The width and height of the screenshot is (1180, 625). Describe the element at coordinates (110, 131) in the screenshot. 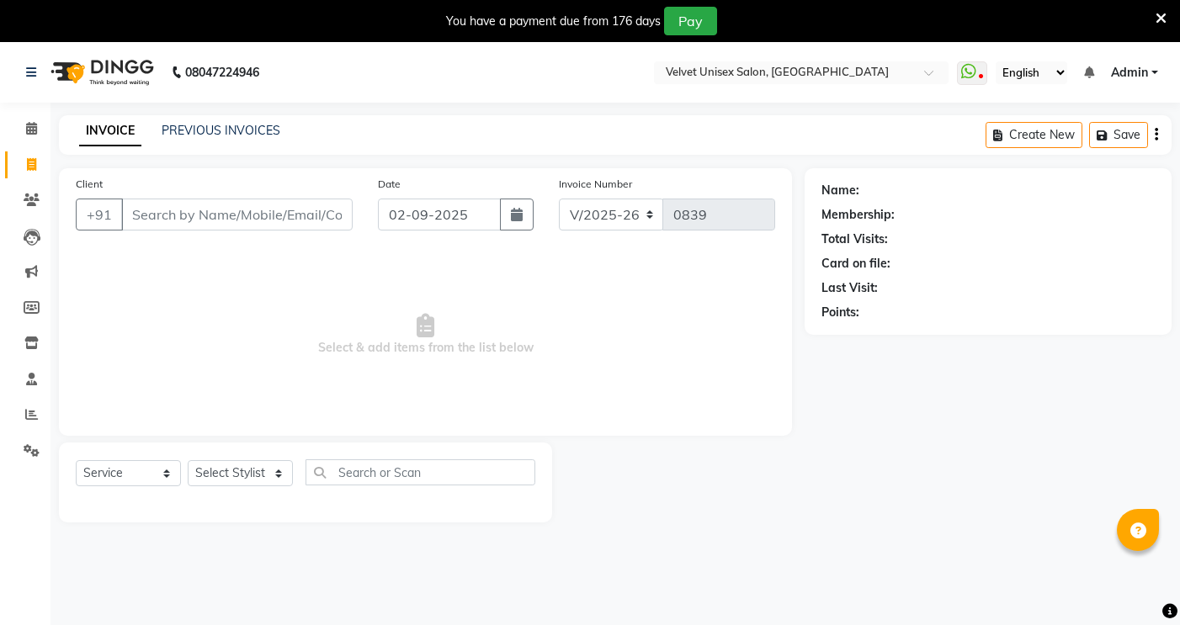

I see `a: INVOICE` at that location.